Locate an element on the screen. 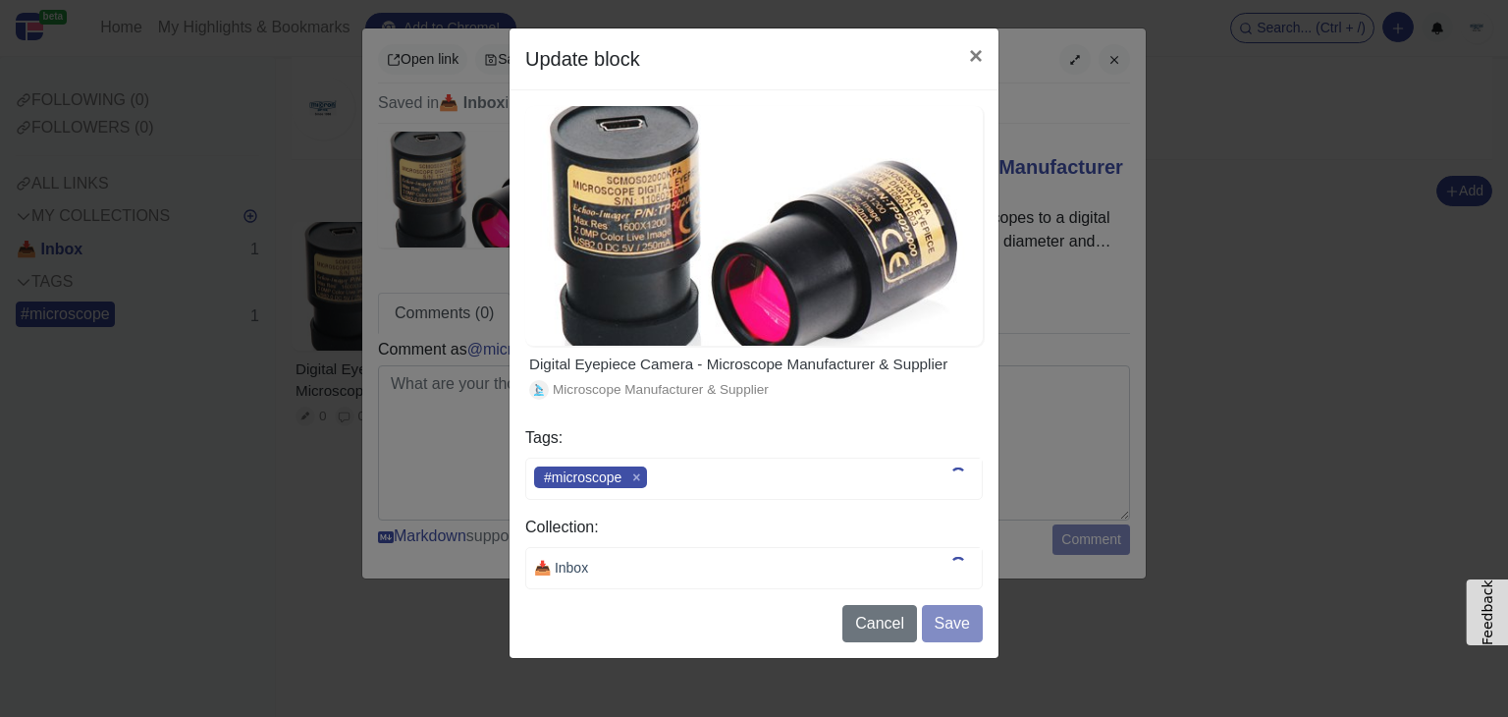  span: Feedback is located at coordinates (1487, 612).